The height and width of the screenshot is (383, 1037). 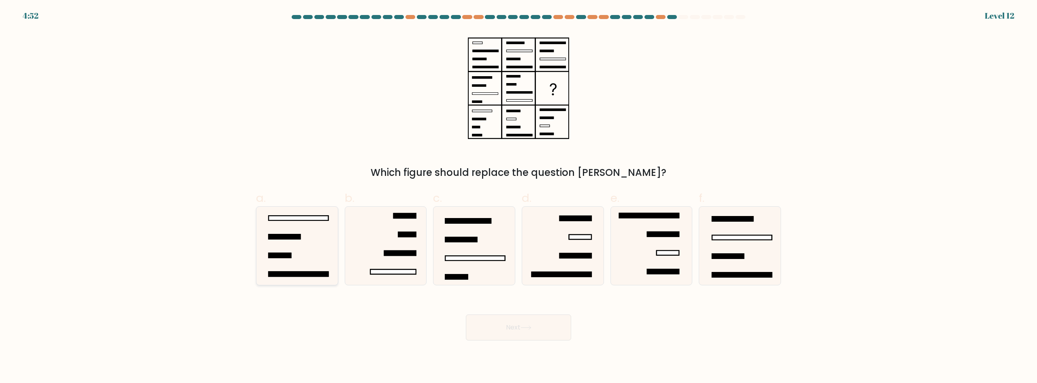 What do you see at coordinates (30, 16) in the screenshot?
I see `div: 4:52` at bounding box center [30, 16].